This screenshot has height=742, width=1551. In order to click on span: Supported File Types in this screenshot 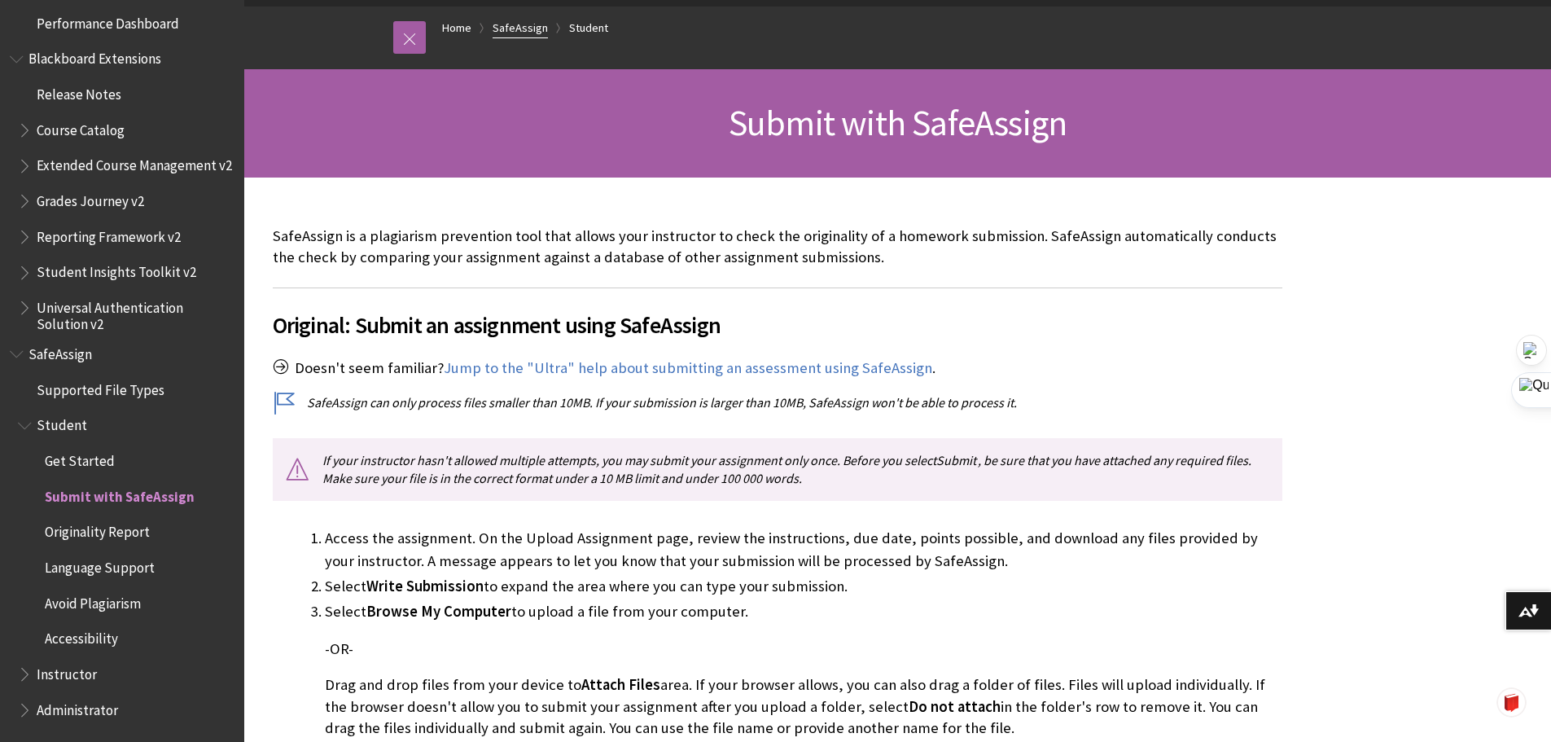, I will do `click(100, 387)`.